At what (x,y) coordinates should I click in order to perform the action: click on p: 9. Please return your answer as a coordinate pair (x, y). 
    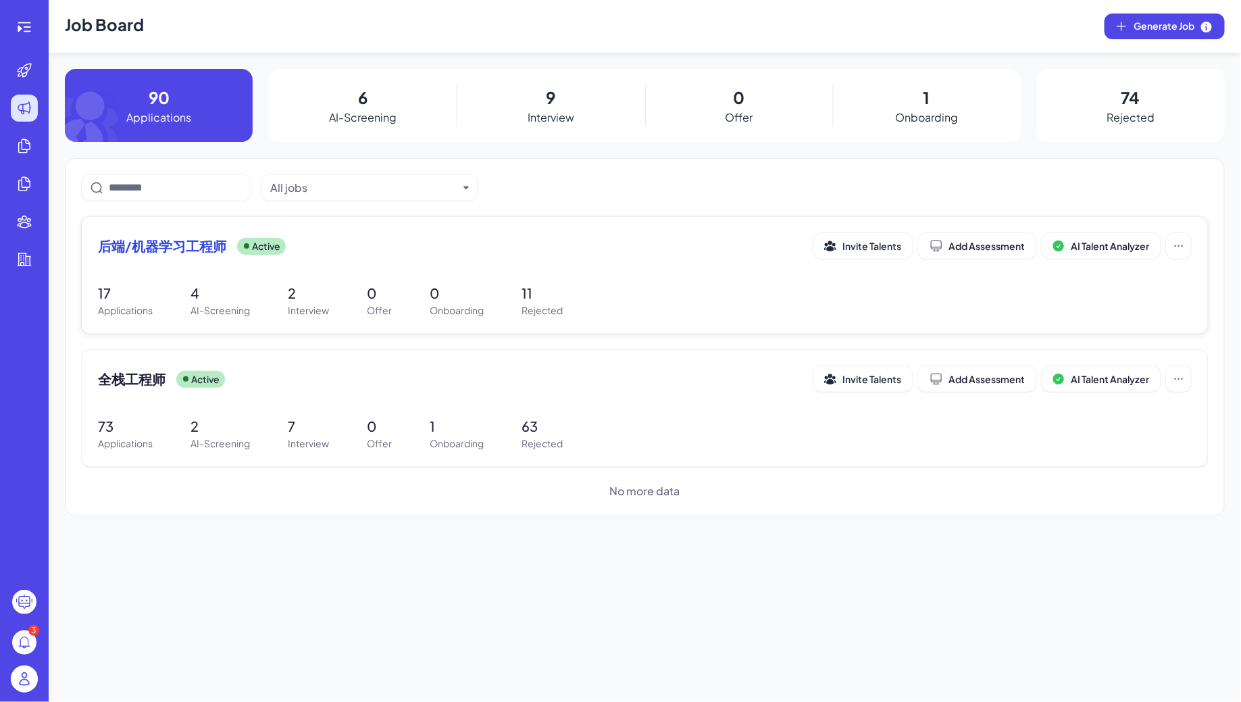
    Looking at the image, I should click on (551, 97).